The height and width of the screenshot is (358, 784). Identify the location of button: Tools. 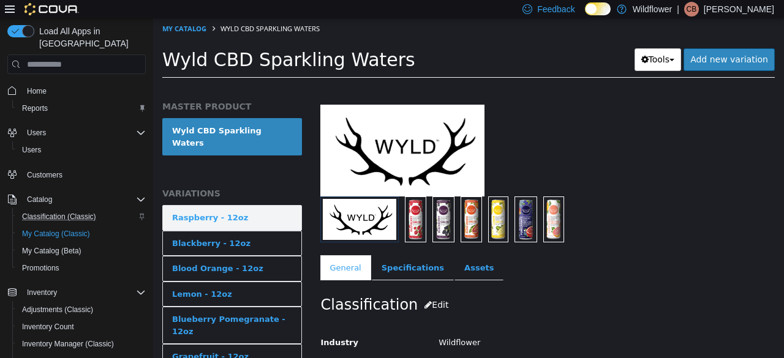
(505, 42).